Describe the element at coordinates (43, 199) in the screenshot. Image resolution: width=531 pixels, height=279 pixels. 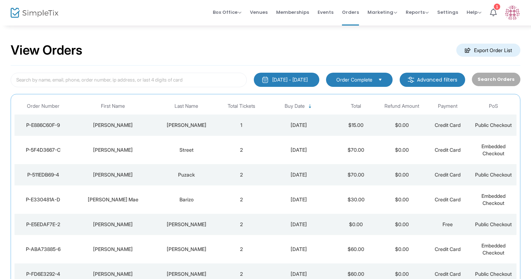
I see `div: P-E330481A-D` at that location.